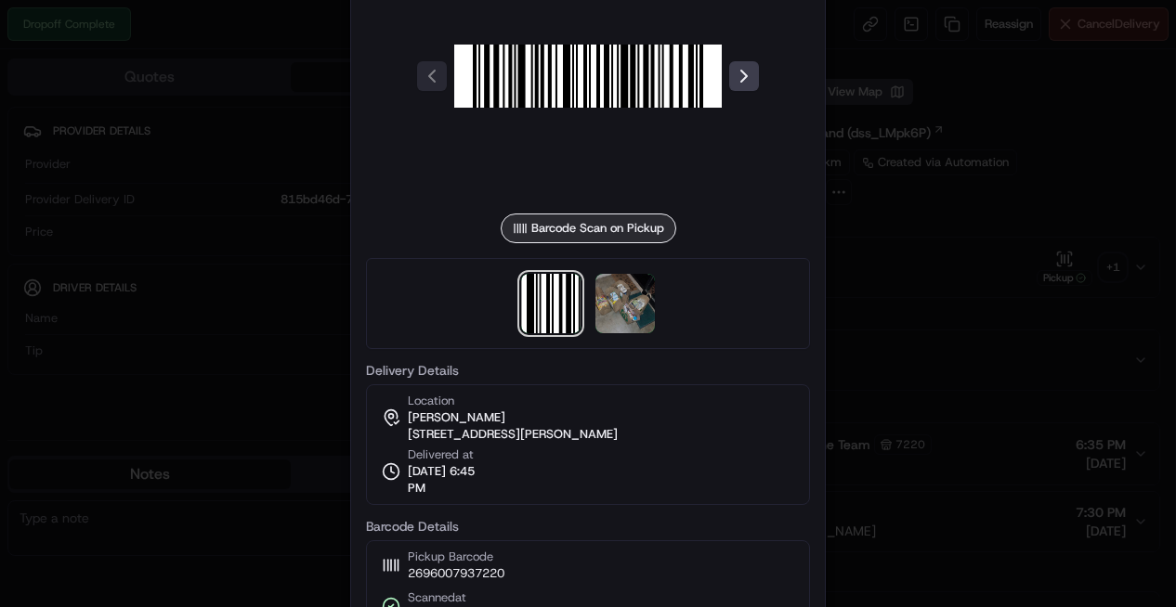  What do you see at coordinates (431, 401) in the screenshot?
I see `span: Location` at bounding box center [431, 401].